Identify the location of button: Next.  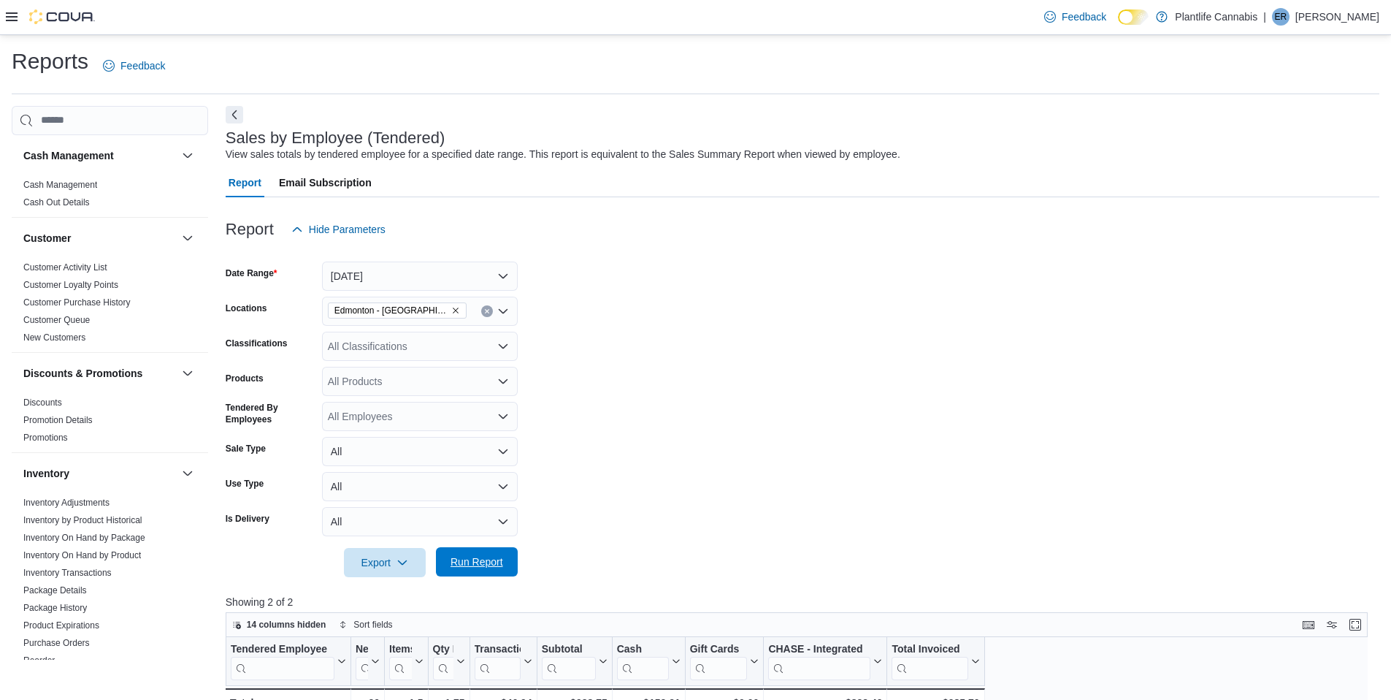
(234, 115).